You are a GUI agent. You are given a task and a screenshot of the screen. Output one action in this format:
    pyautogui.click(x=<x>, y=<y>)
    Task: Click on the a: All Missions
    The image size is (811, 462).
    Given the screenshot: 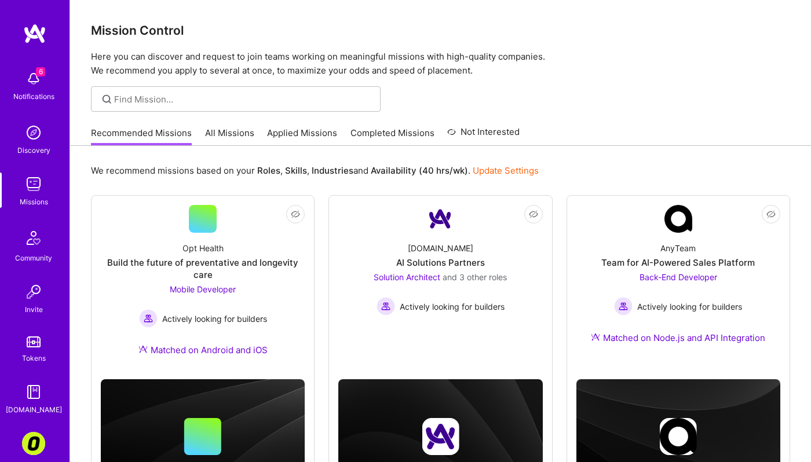 What is the action you would take?
    pyautogui.click(x=229, y=136)
    